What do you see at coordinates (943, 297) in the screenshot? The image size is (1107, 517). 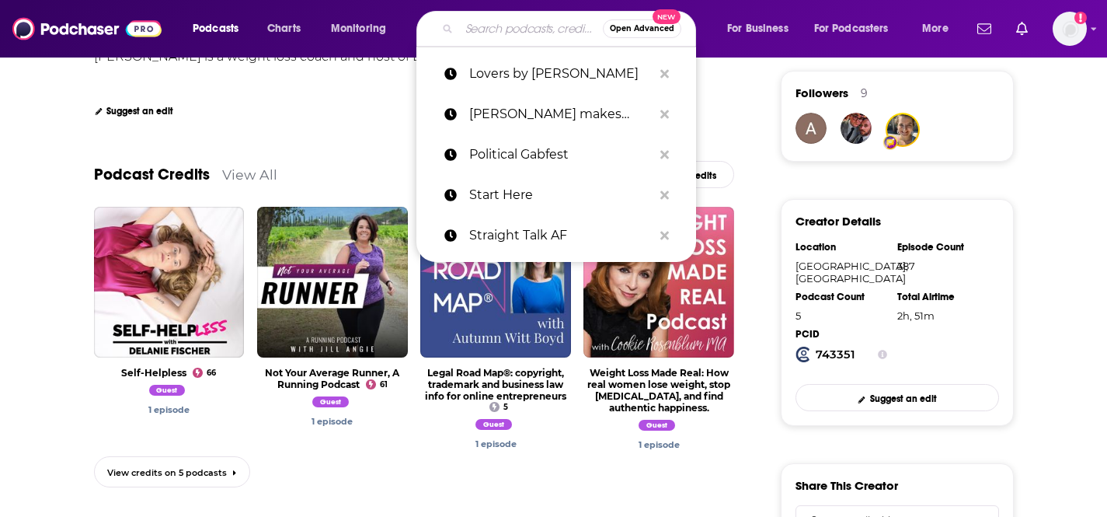 I see `div: Total Airtime` at bounding box center [943, 297].